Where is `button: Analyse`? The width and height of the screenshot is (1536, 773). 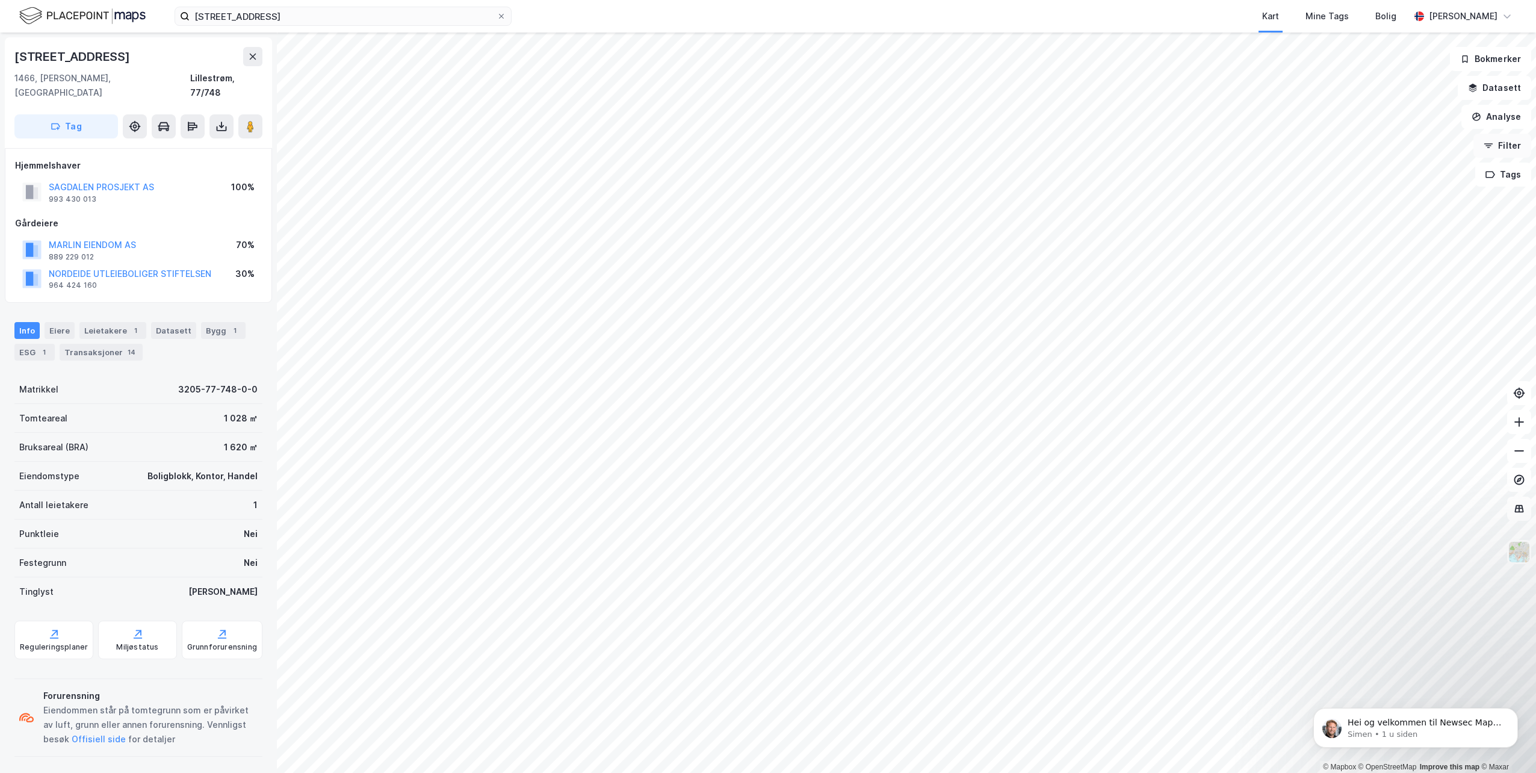
button: Analyse is located at coordinates (1496, 117).